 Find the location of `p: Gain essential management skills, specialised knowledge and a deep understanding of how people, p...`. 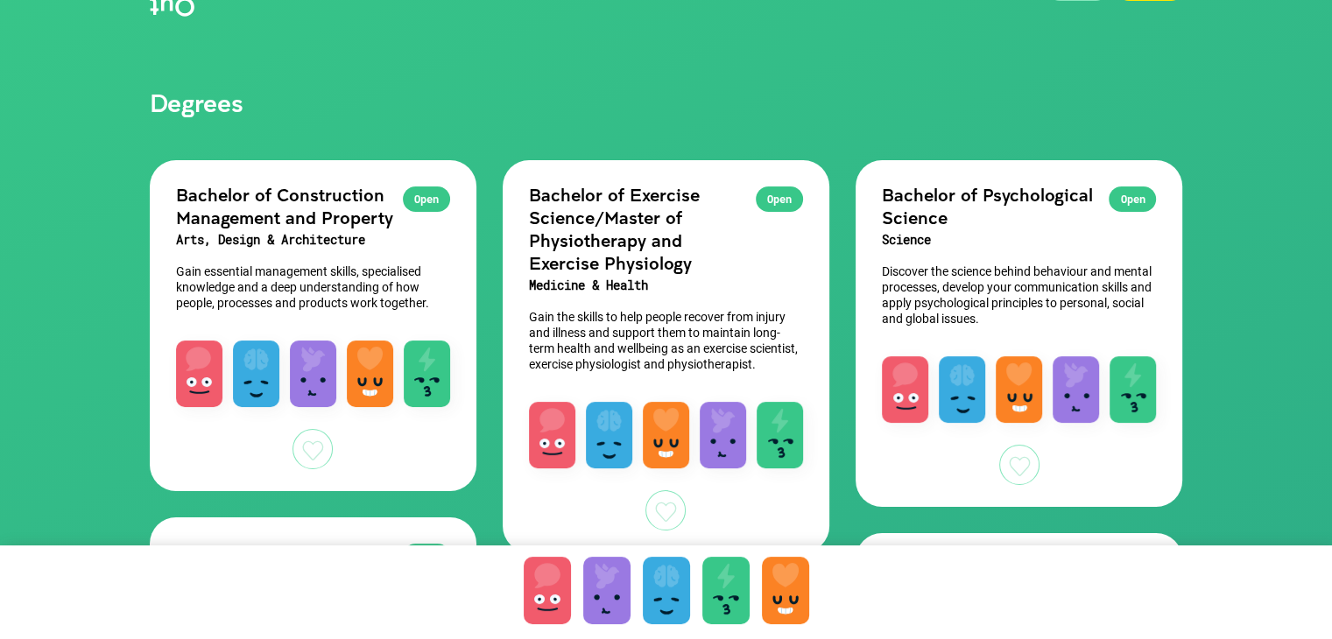

p: Gain essential management skills, specialised knowledge and a deep understanding of how people, p... is located at coordinates (313, 287).